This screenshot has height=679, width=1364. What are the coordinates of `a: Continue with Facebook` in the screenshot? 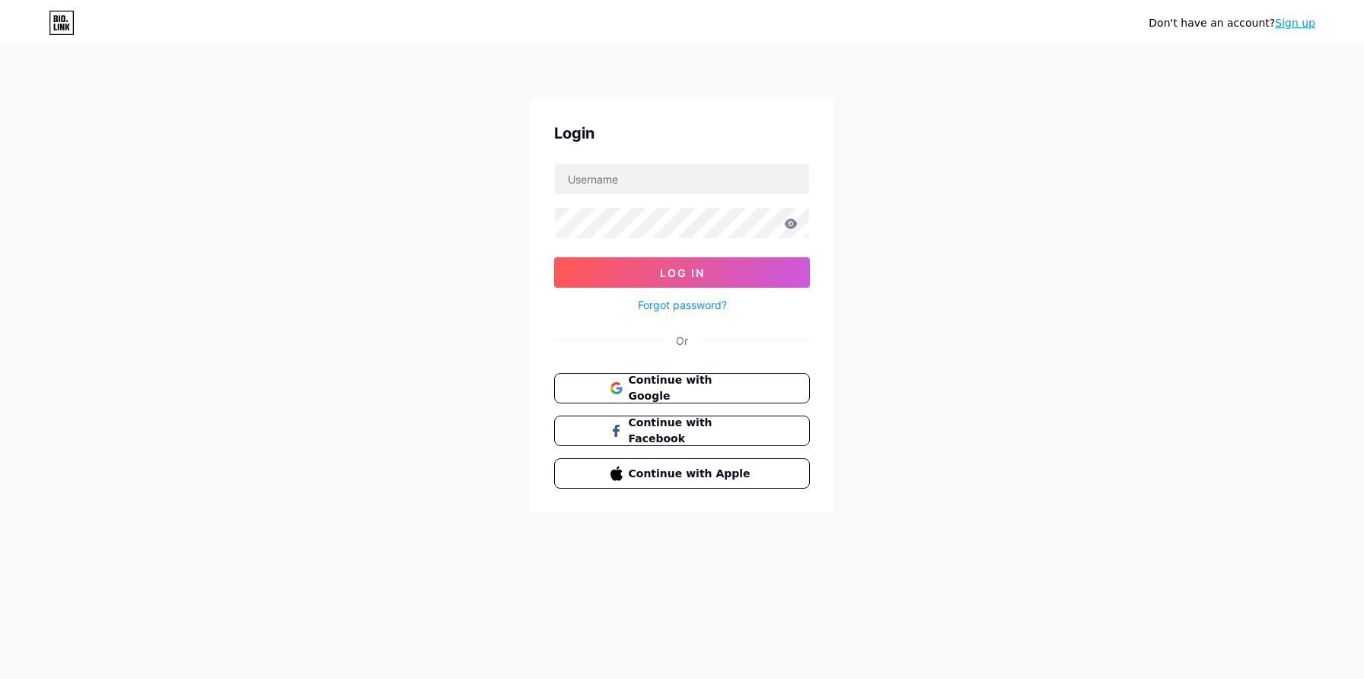 It's located at (682, 431).